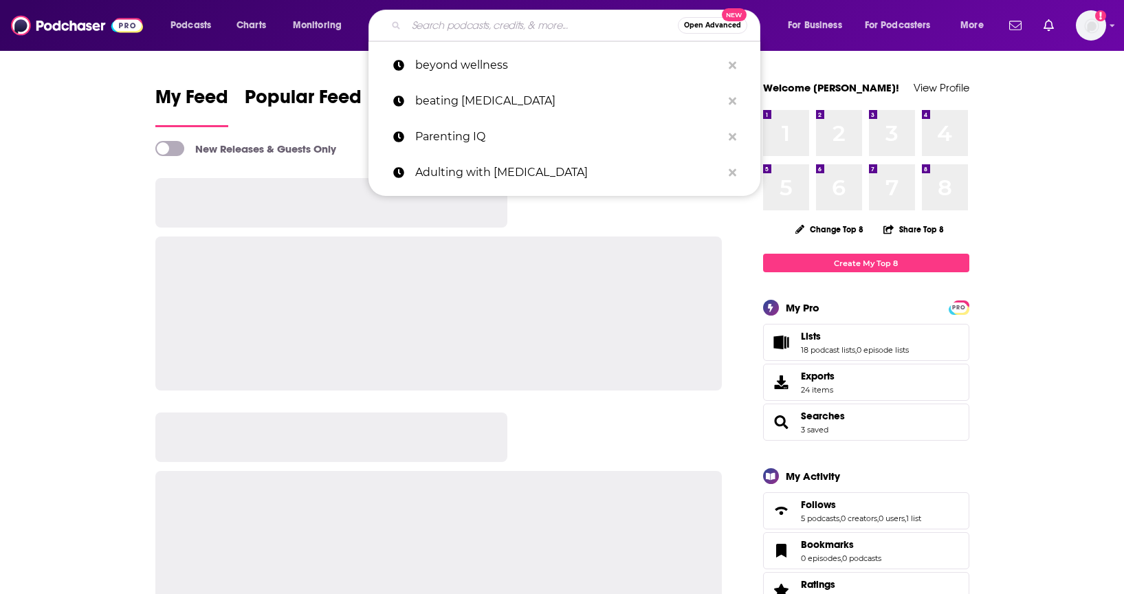 Image resolution: width=1124 pixels, height=594 pixels. I want to click on span: For Business, so click(815, 25).